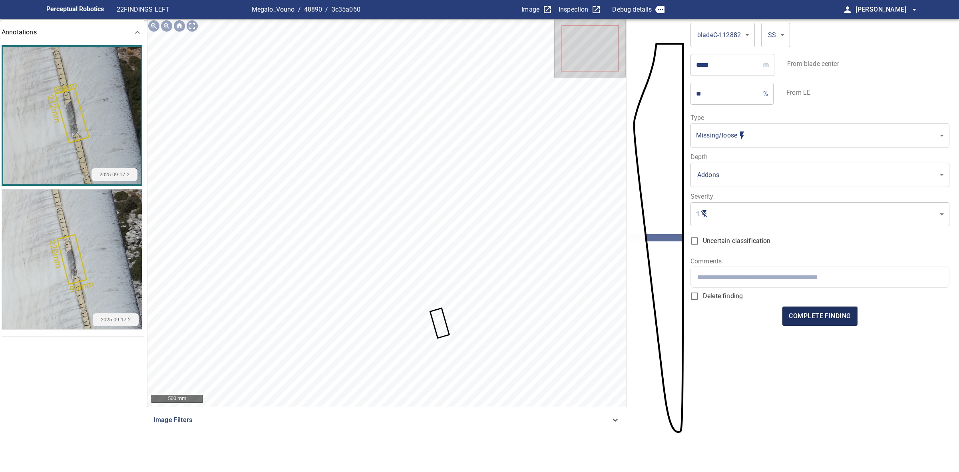 The image size is (959, 472). I want to click on span: Delete finding, so click(723, 296).